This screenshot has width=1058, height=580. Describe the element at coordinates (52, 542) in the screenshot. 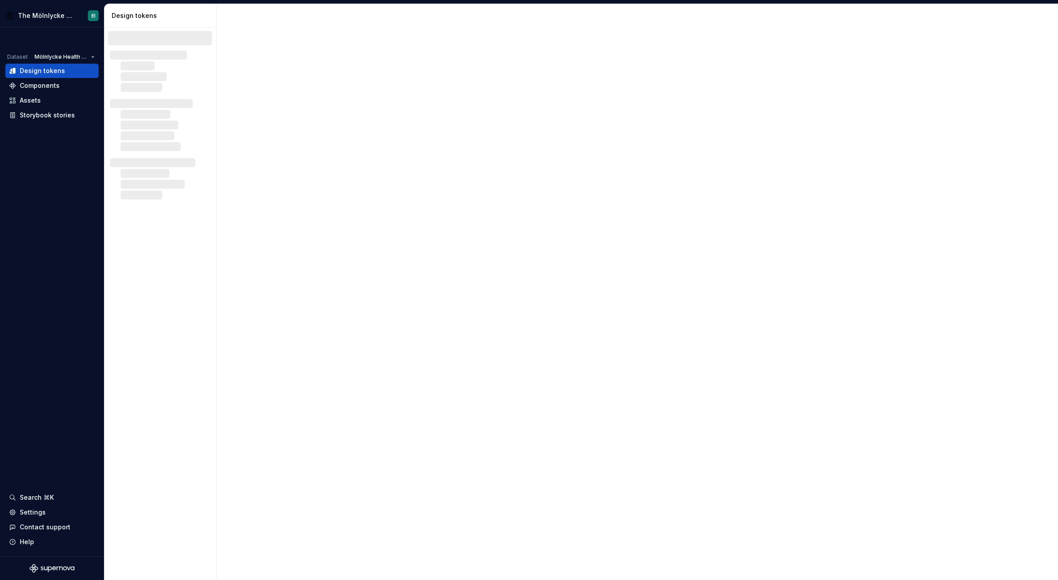

I see `button: Help` at that location.